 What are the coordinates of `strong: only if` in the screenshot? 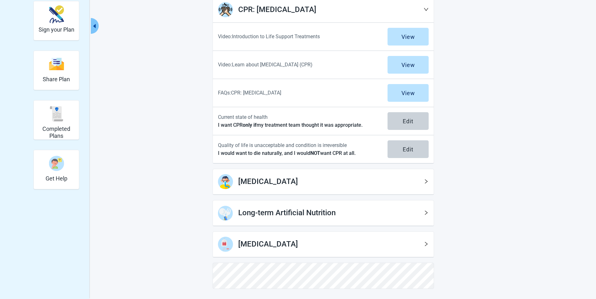 It's located at (250, 125).